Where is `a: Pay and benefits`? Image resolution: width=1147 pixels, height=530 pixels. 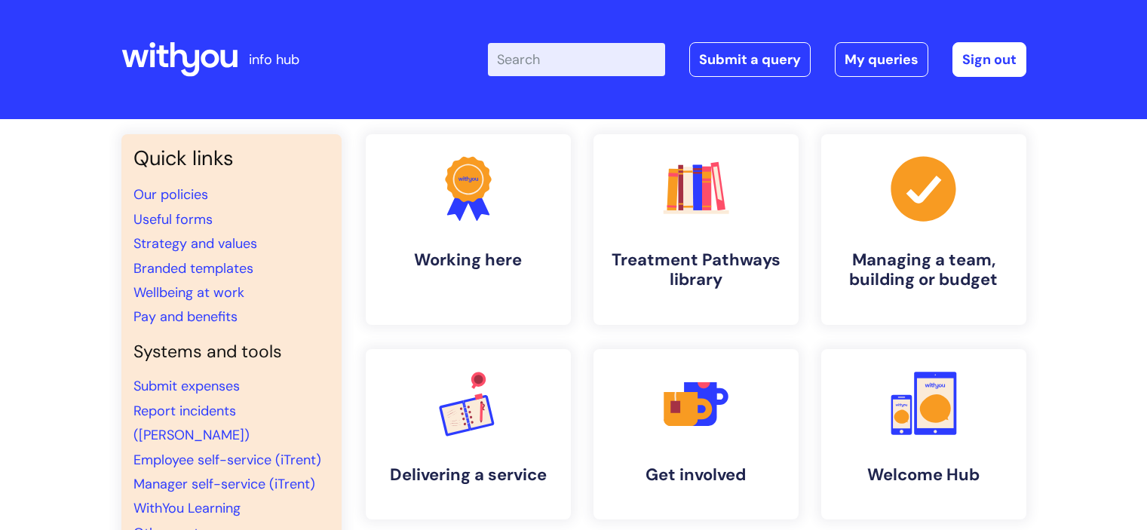 a: Pay and benefits is located at coordinates (186, 317).